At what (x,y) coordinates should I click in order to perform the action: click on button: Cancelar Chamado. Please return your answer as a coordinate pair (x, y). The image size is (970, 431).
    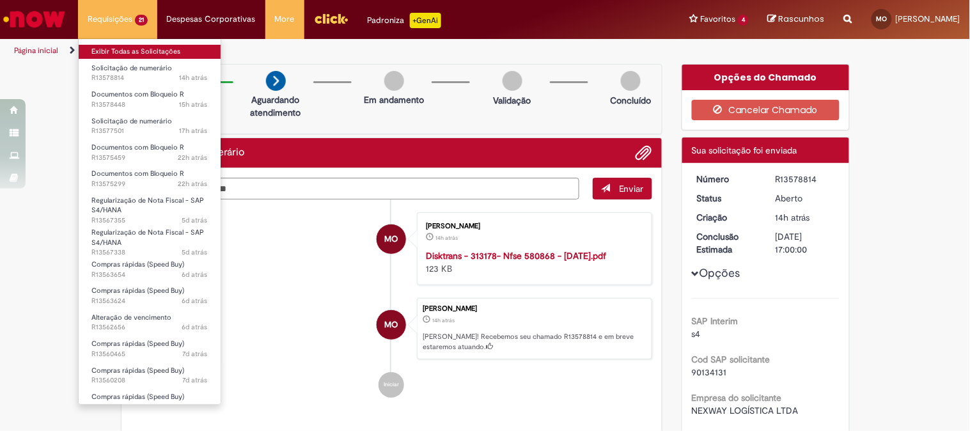
    Looking at the image, I should click on (766, 110).